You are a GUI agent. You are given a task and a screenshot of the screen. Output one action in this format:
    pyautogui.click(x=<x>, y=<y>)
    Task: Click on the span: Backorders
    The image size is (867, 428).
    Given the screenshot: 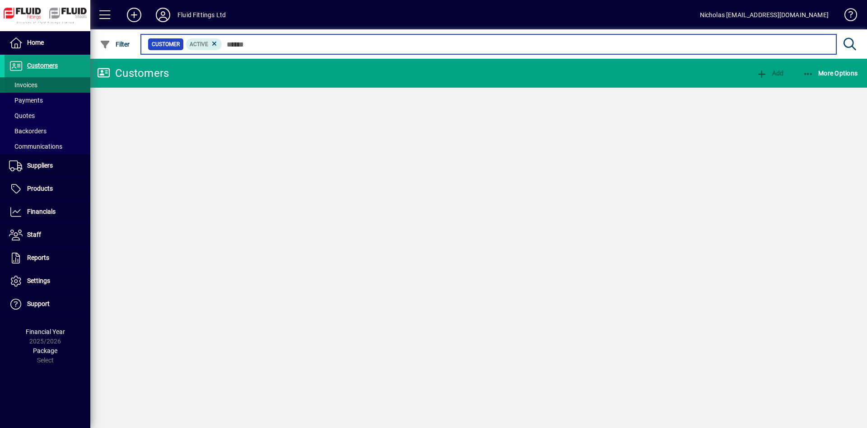 What is the action you would take?
    pyautogui.click(x=28, y=131)
    